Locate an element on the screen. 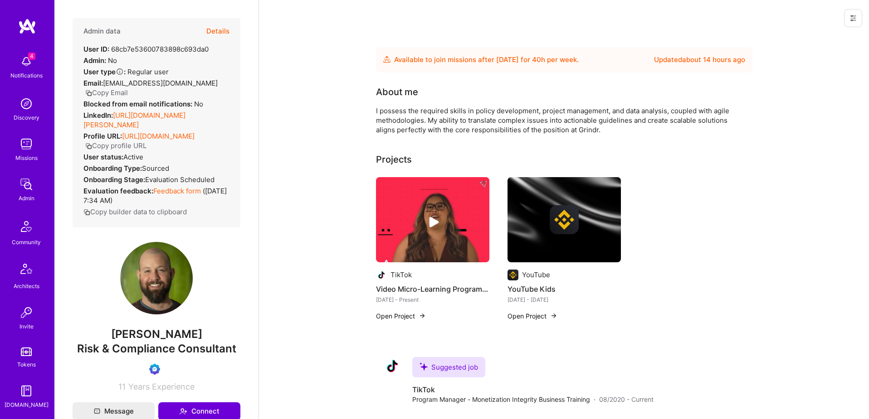 This screenshot has width=869, height=419. span: Program Manager - Monetization Integrity Business Training is located at coordinates (501, 399).